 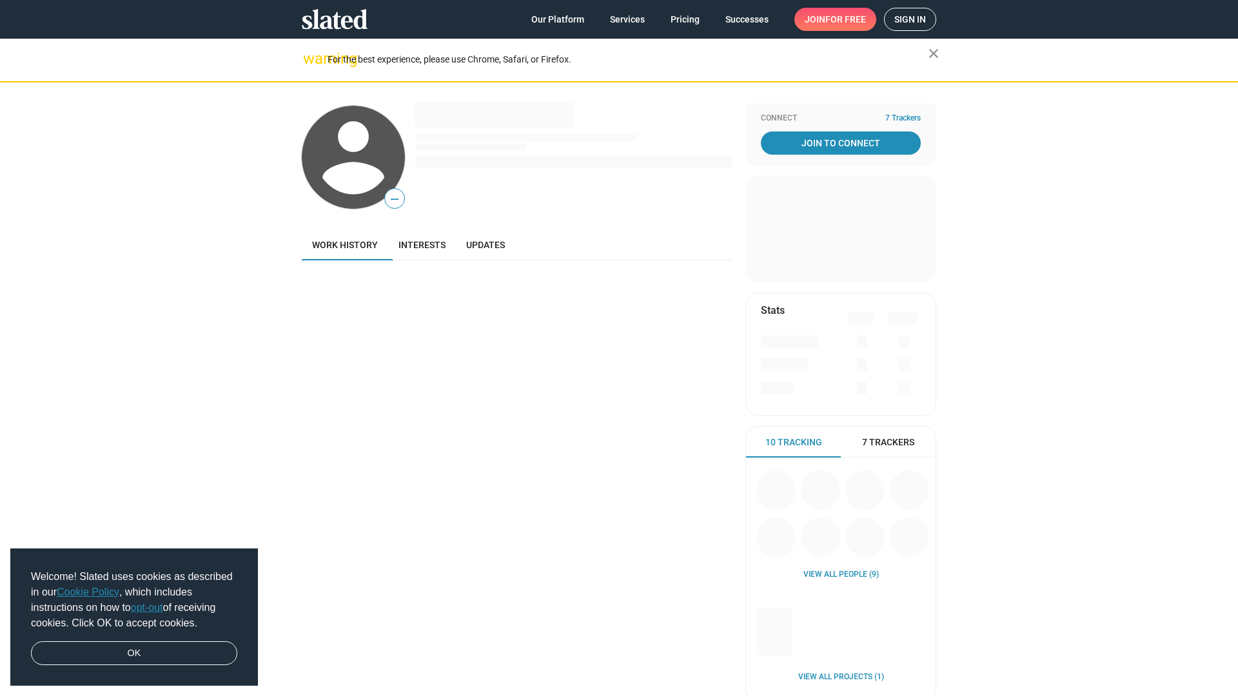 I want to click on span: Join, so click(x=835, y=19).